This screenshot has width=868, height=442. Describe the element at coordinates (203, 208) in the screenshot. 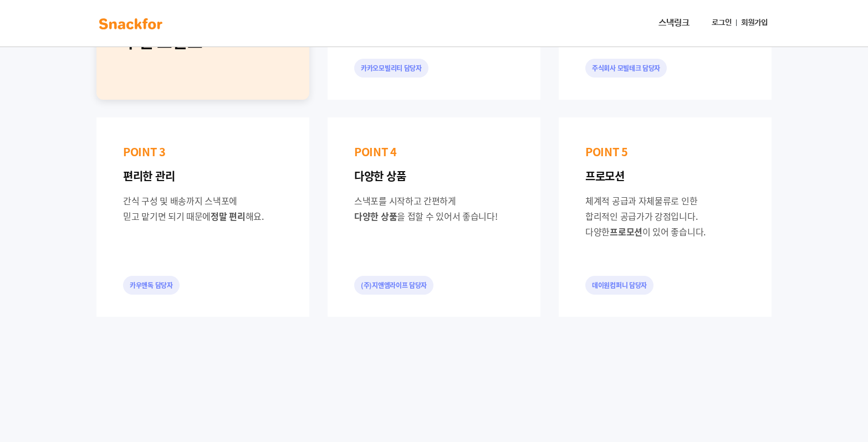

I see `div: 간식 구성 및 배송까지 스낵포에 믿고 맡기면 되기 때문에 해요.` at that location.